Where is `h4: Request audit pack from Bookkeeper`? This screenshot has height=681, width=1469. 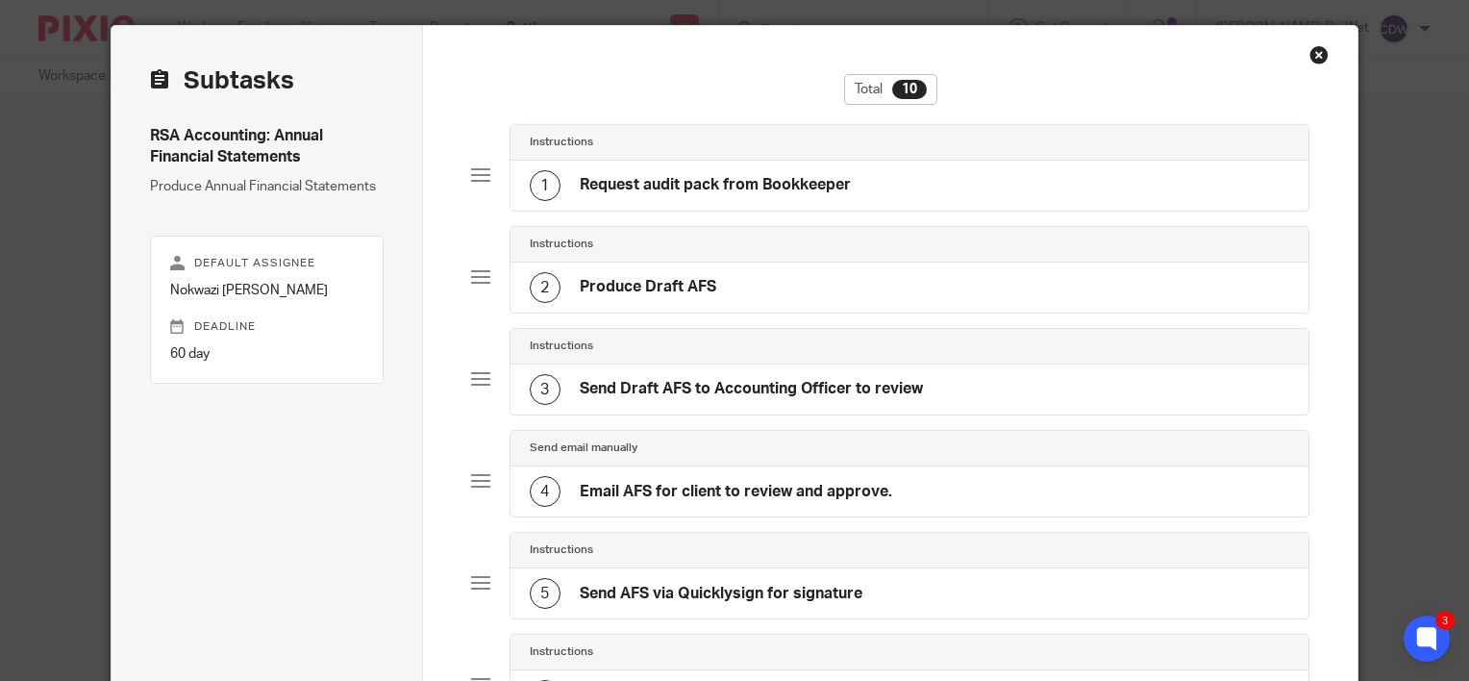
h4: Request audit pack from Bookkeeper is located at coordinates (715, 185).